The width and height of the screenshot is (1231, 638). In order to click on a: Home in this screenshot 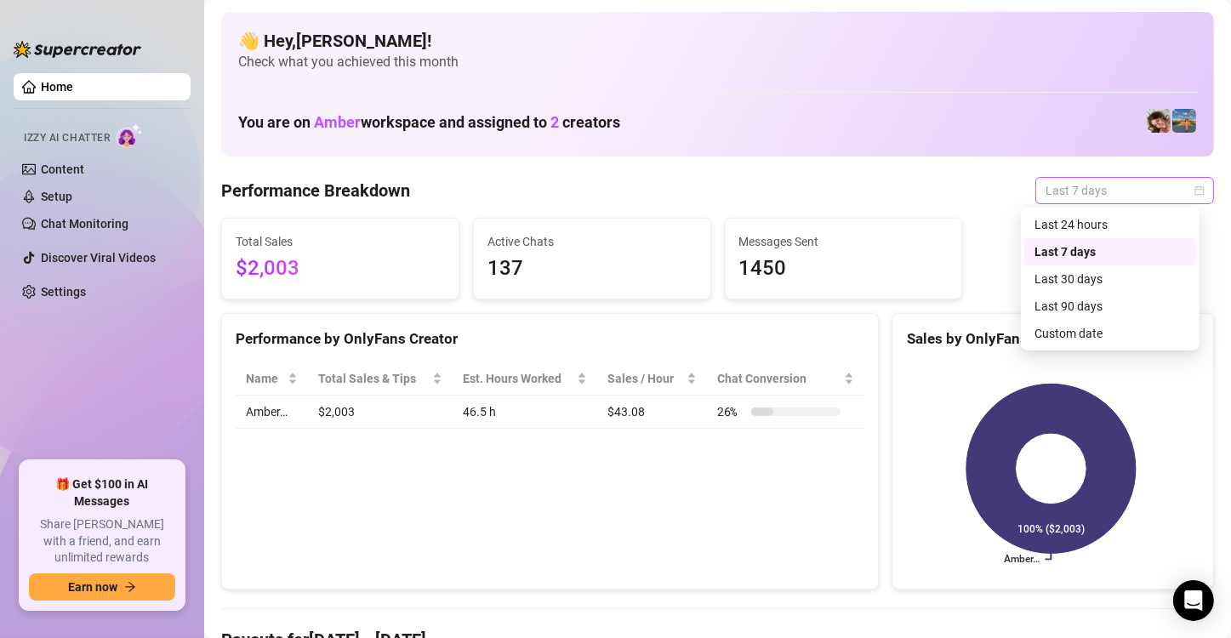, I will do `click(57, 87)`.